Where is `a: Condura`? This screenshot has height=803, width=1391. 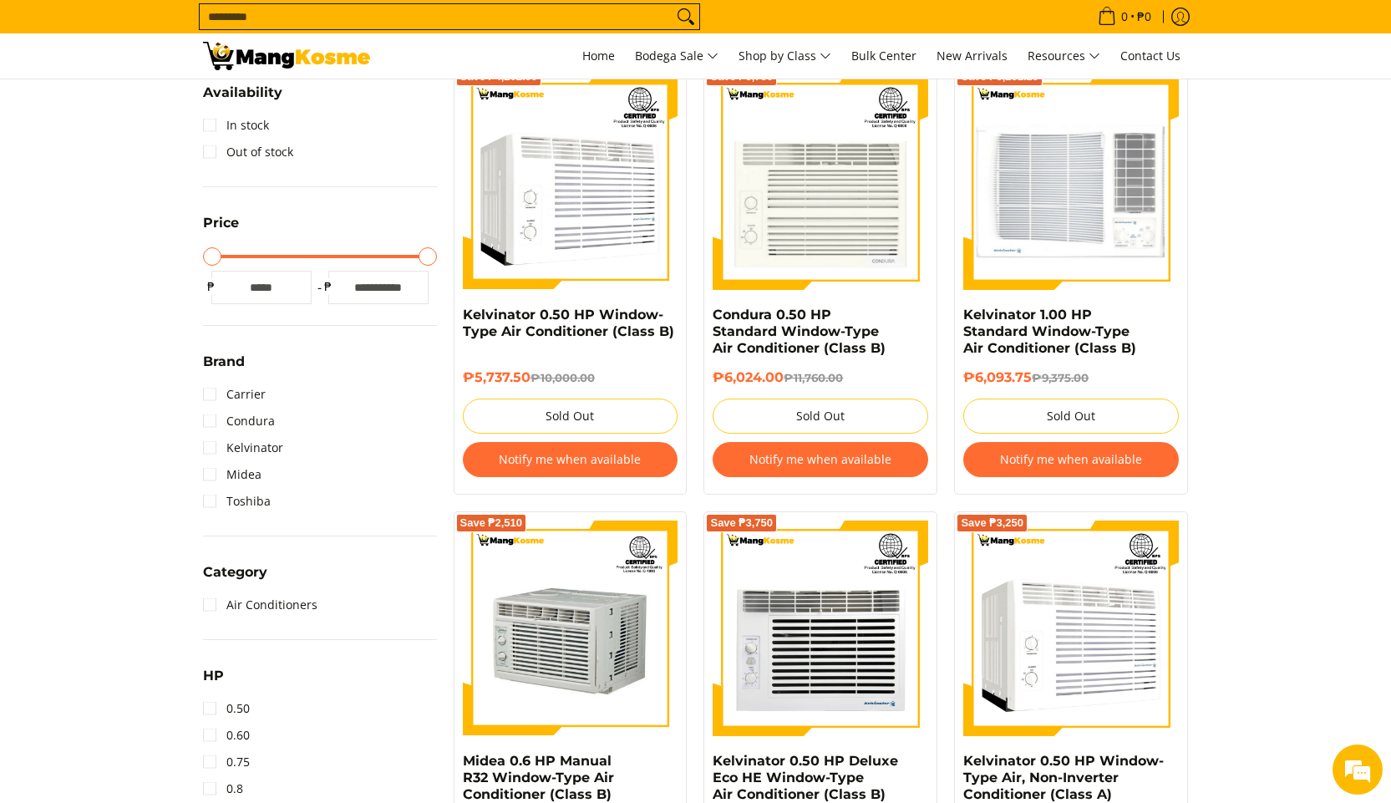
a: Condura is located at coordinates (239, 421).